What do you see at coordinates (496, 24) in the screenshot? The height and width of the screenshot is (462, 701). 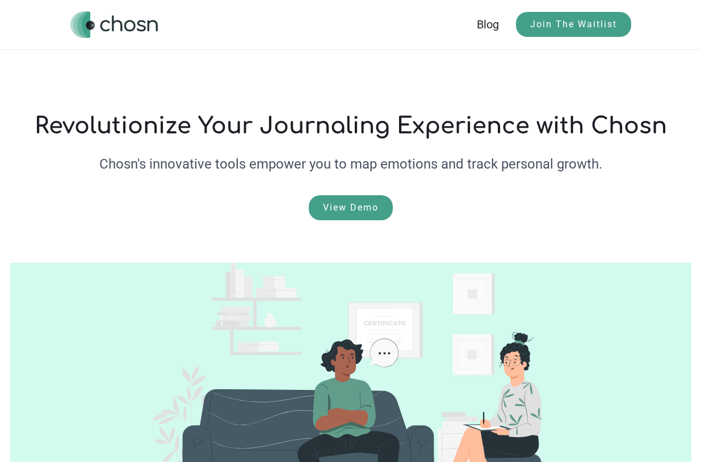 I see `a: Blog` at bounding box center [496, 24].